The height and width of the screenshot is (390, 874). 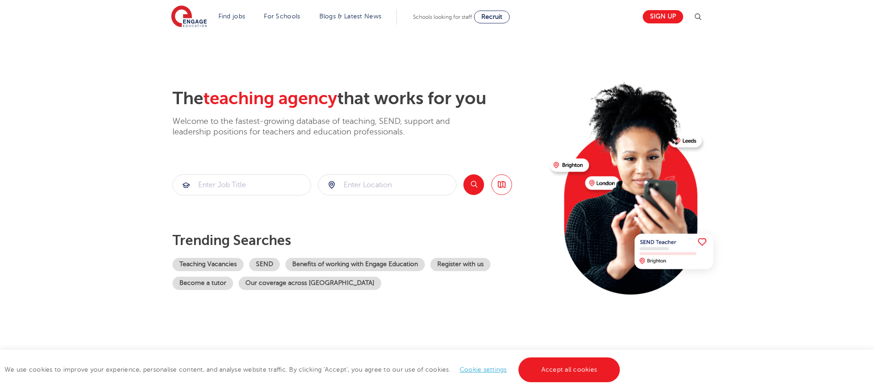 What do you see at coordinates (442, 17) in the screenshot?
I see `span: Schools looking for staff` at bounding box center [442, 17].